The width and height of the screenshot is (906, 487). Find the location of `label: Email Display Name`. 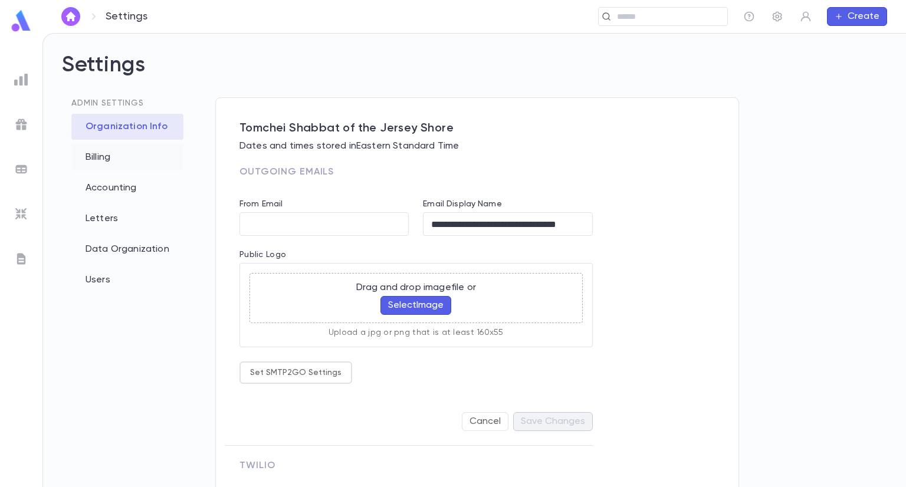

label: Email Display Name is located at coordinates (463, 204).